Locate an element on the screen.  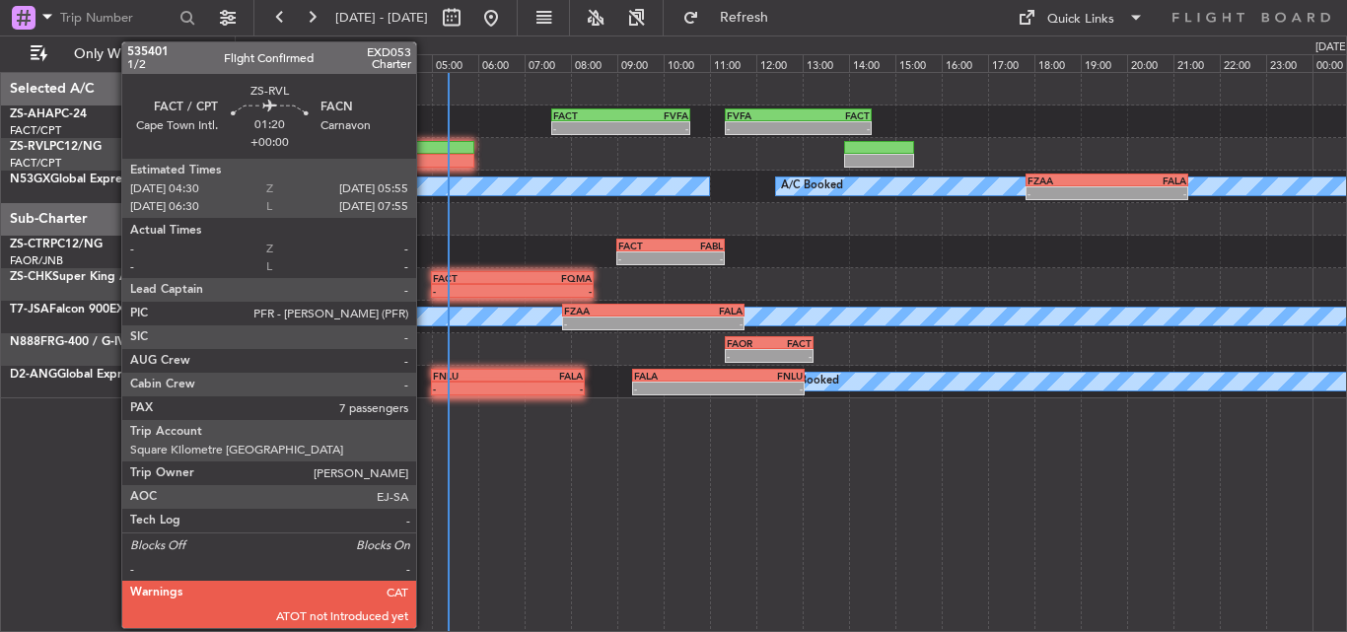
div: 18:00 is located at coordinates (1057, 63).